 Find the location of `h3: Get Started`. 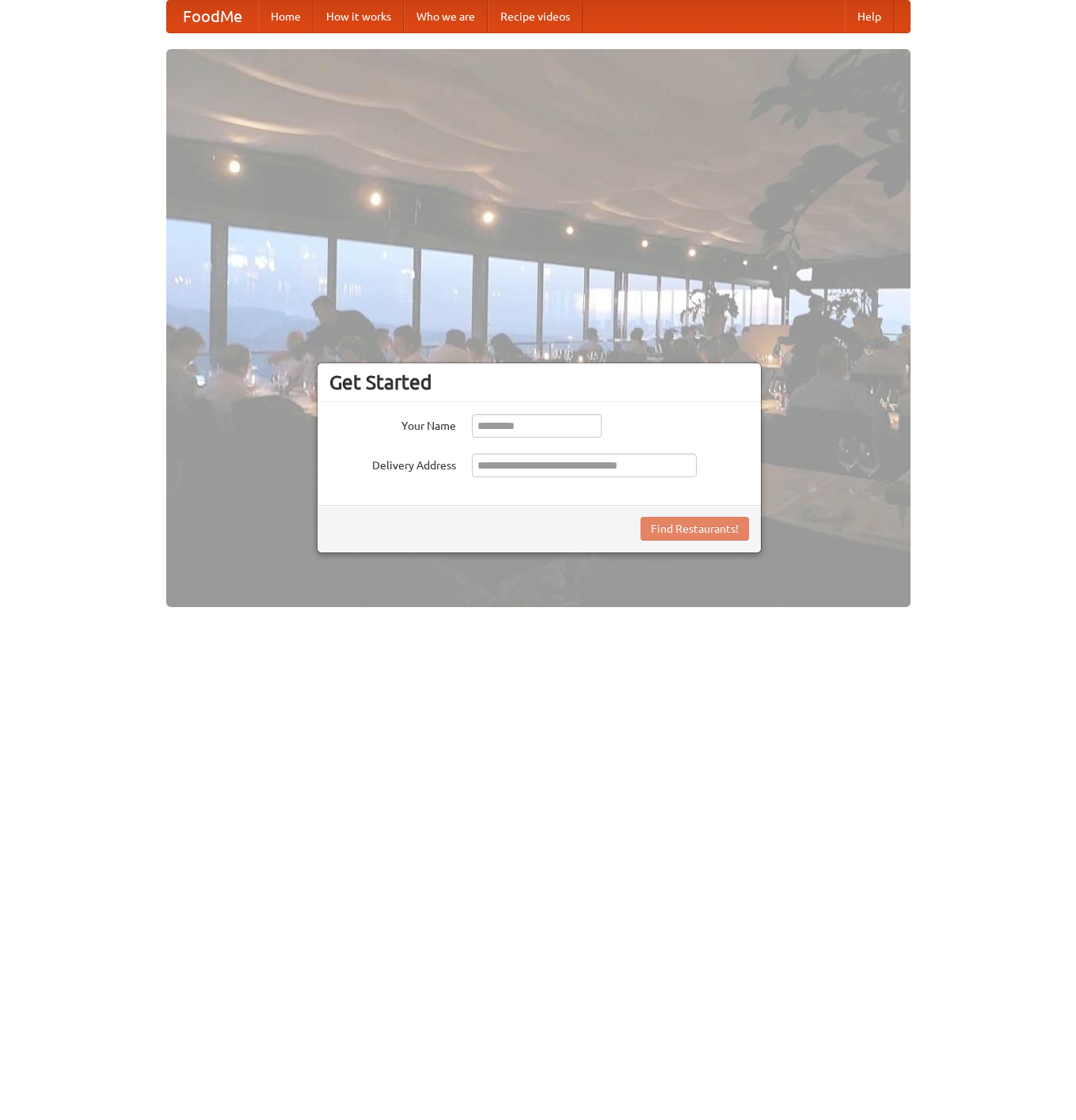

h3: Get Started is located at coordinates (539, 382).